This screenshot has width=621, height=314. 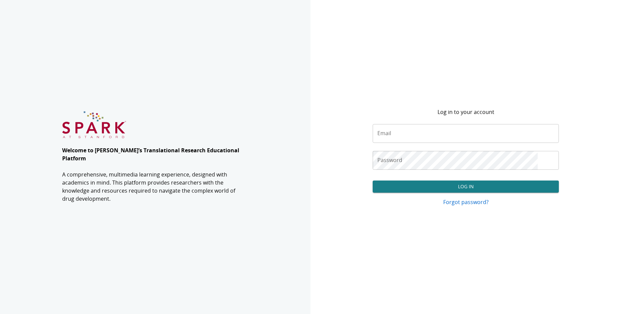 I want to click on img: SPARK at Stanford, so click(x=94, y=125).